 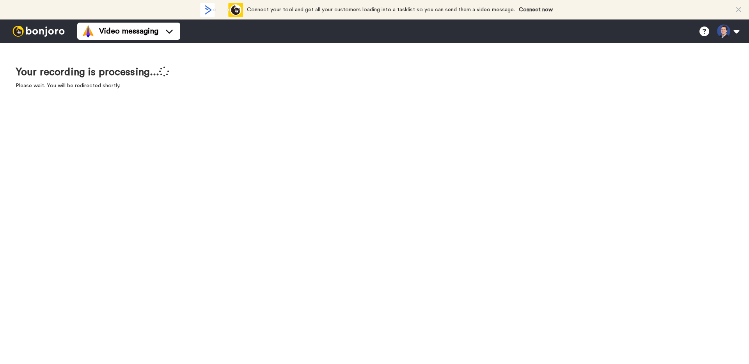 I want to click on div: animation, so click(x=222, y=10).